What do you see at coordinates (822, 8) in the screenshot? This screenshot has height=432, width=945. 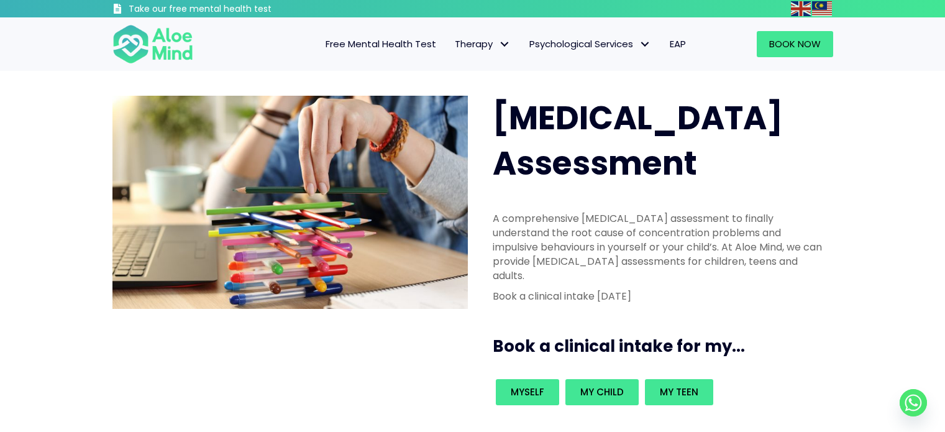 I see `a: Malay` at bounding box center [822, 8].